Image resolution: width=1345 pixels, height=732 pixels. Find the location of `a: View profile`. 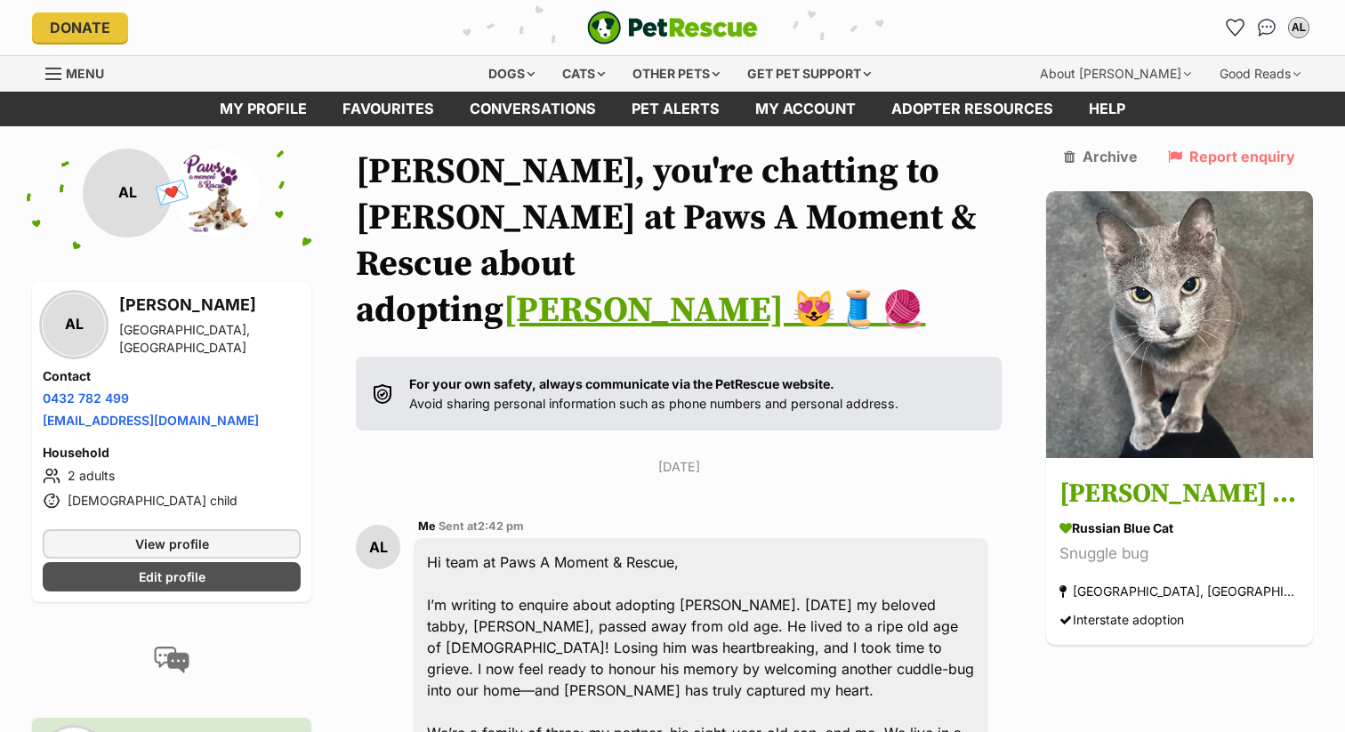

a: View profile is located at coordinates (172, 543).